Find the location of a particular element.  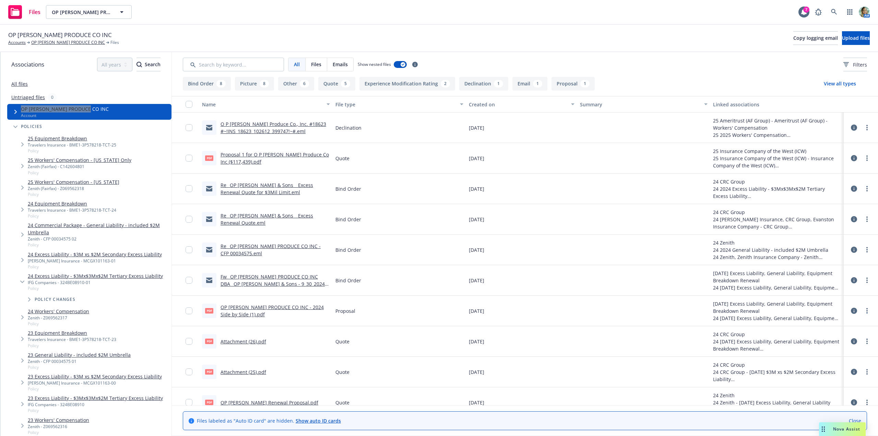

span: Emails is located at coordinates (340, 64).